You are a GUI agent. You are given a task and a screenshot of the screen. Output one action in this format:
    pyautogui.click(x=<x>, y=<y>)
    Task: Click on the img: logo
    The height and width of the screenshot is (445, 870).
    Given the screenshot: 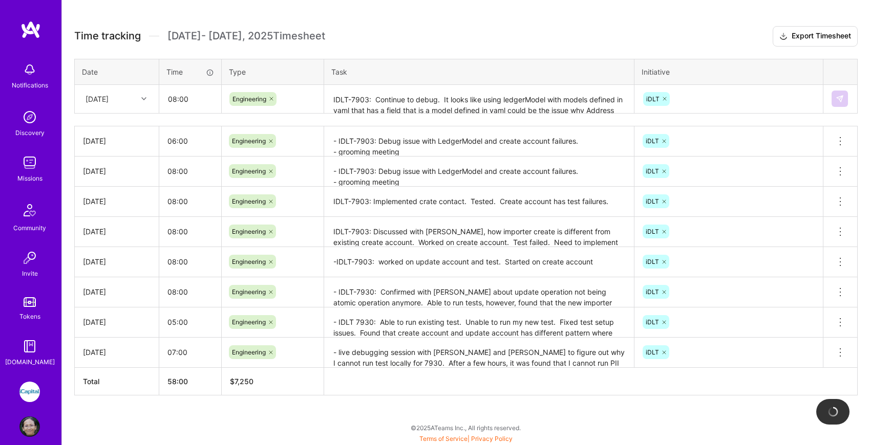 What is the action you would take?
    pyautogui.click(x=31, y=30)
    